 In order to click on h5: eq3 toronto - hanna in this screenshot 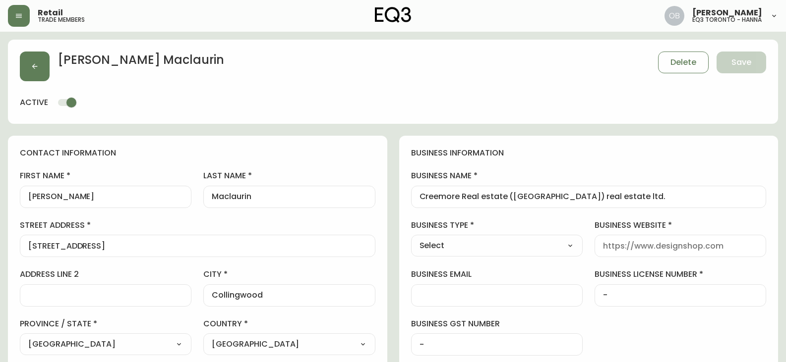, I will do `click(727, 20)`.